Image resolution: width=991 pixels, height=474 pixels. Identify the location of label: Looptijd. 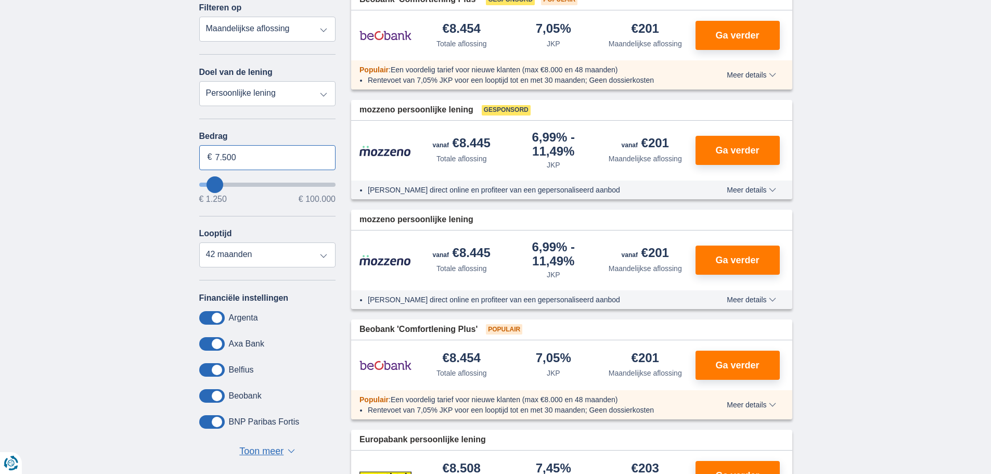
(215, 234).